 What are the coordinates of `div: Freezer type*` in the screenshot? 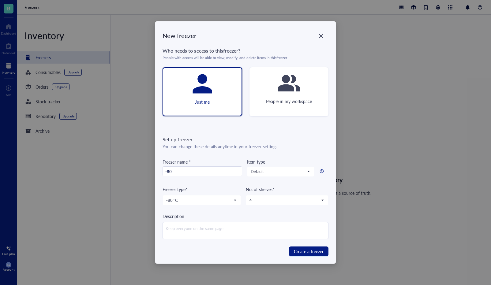 It's located at (202, 189).